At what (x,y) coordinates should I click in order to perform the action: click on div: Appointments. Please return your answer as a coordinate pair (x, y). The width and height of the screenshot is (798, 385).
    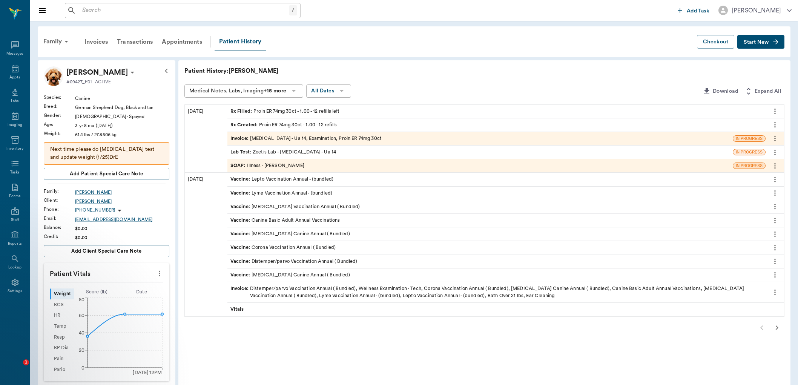
    Looking at the image, I should click on (182, 42).